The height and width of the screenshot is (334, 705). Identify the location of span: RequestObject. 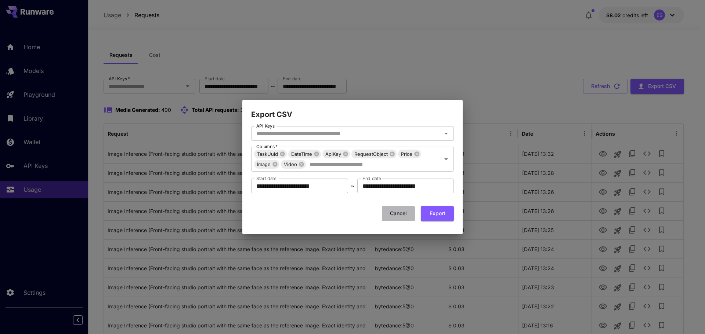
(371, 154).